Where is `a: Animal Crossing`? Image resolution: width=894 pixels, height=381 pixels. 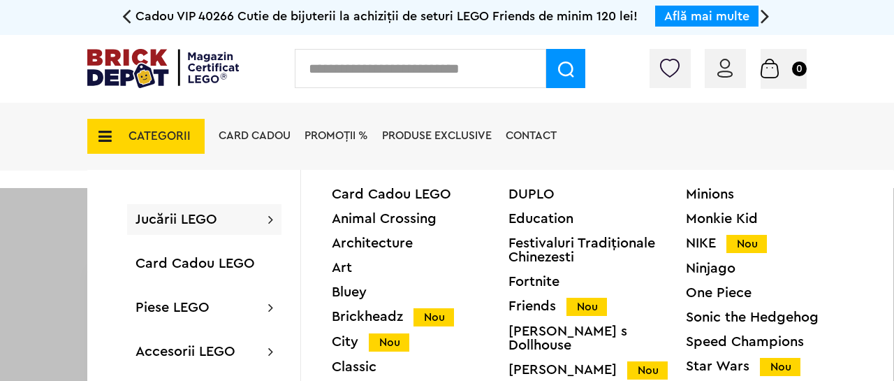
a: Animal Crossing is located at coordinates (420, 219).